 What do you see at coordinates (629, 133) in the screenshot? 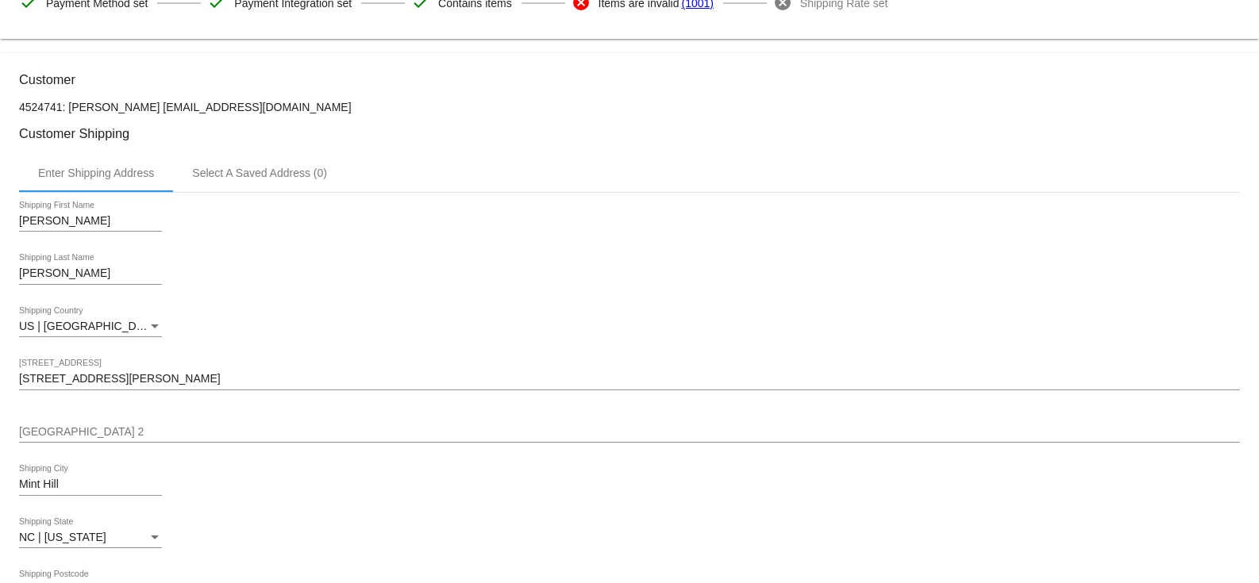
I see `h3: Customer Shipping` at bounding box center [629, 133].